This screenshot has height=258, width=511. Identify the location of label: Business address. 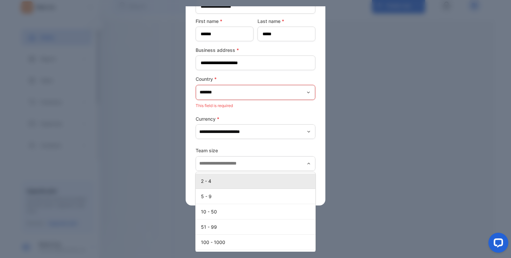
(255, 50).